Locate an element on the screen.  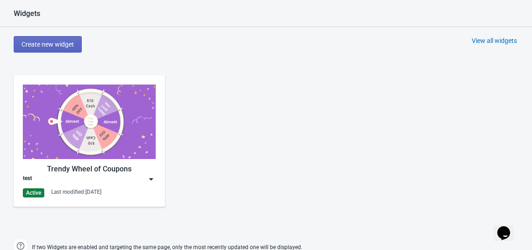
div: test is located at coordinates (27, 179).